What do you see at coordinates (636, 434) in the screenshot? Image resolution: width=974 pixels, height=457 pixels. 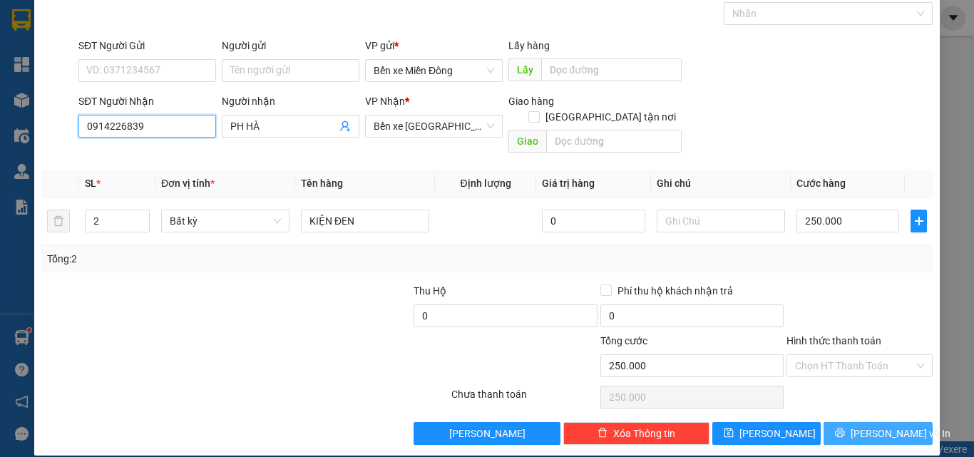 I see `button: deleteXóa Thông tin` at bounding box center [636, 434].